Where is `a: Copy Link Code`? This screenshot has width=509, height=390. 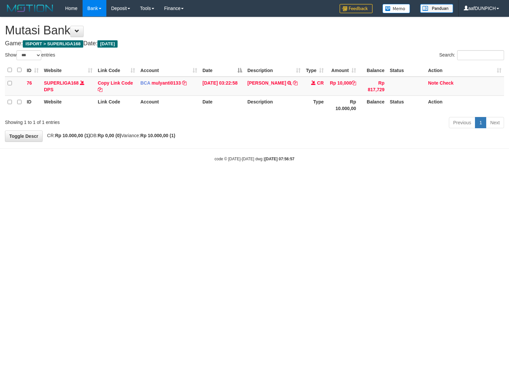 a: Copy Link Code is located at coordinates (115, 86).